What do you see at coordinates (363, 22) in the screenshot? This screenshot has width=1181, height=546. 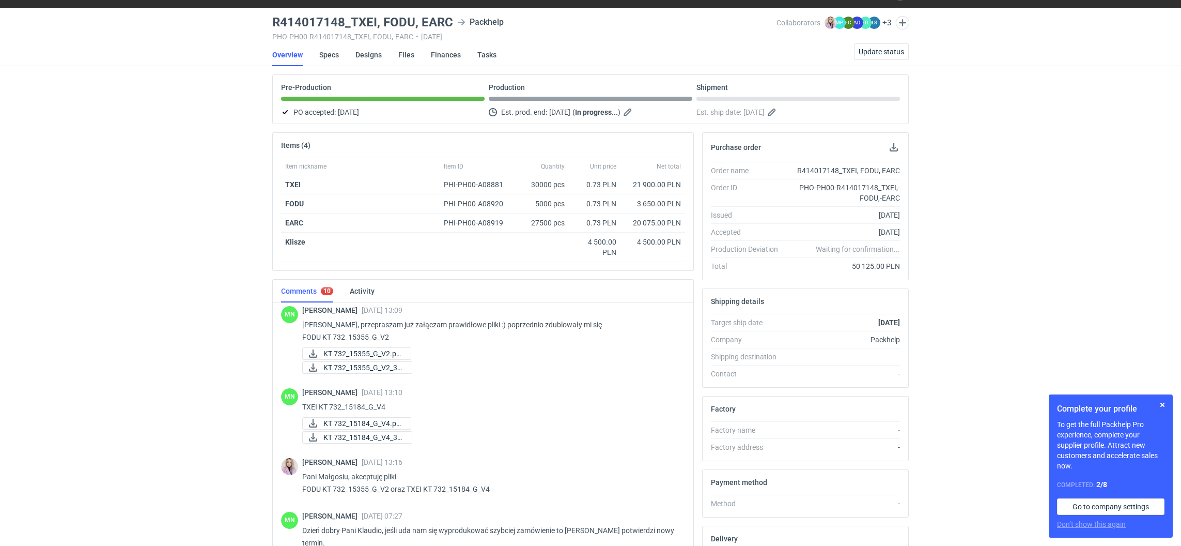 I see `h3: R414017148_TXEI, FODU, EARC` at bounding box center [363, 22].